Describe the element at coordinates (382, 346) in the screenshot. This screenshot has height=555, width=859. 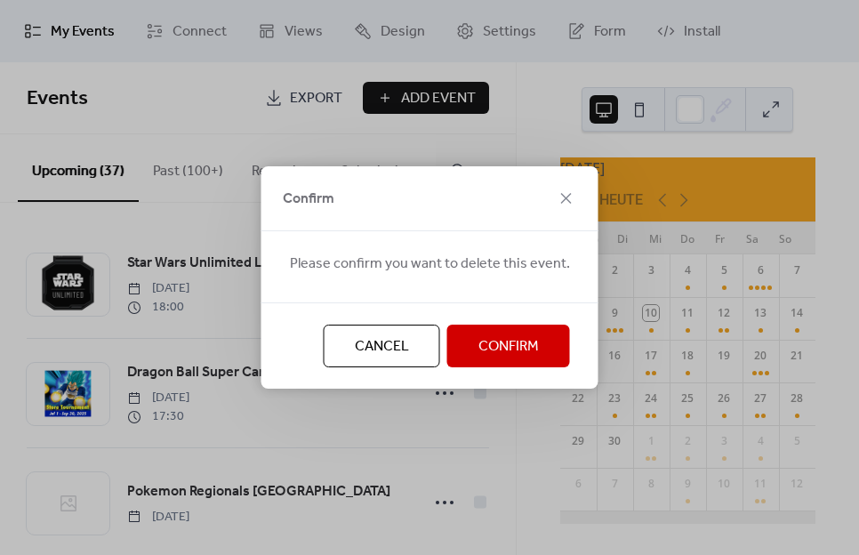
I see `button: Cancel` at that location.